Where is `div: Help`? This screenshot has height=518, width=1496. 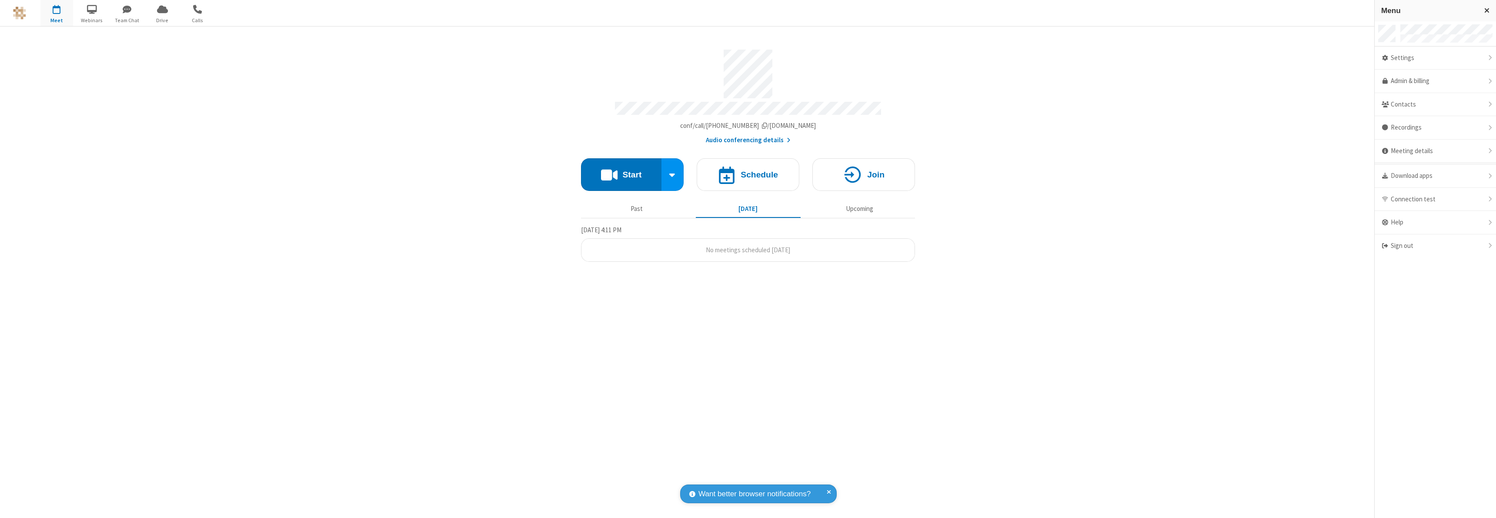
div: Help is located at coordinates (1435, 223).